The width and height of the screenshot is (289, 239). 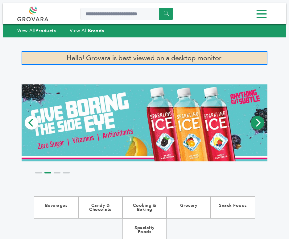 What do you see at coordinates (32, 123) in the screenshot?
I see `button: Previous` at bounding box center [32, 123].